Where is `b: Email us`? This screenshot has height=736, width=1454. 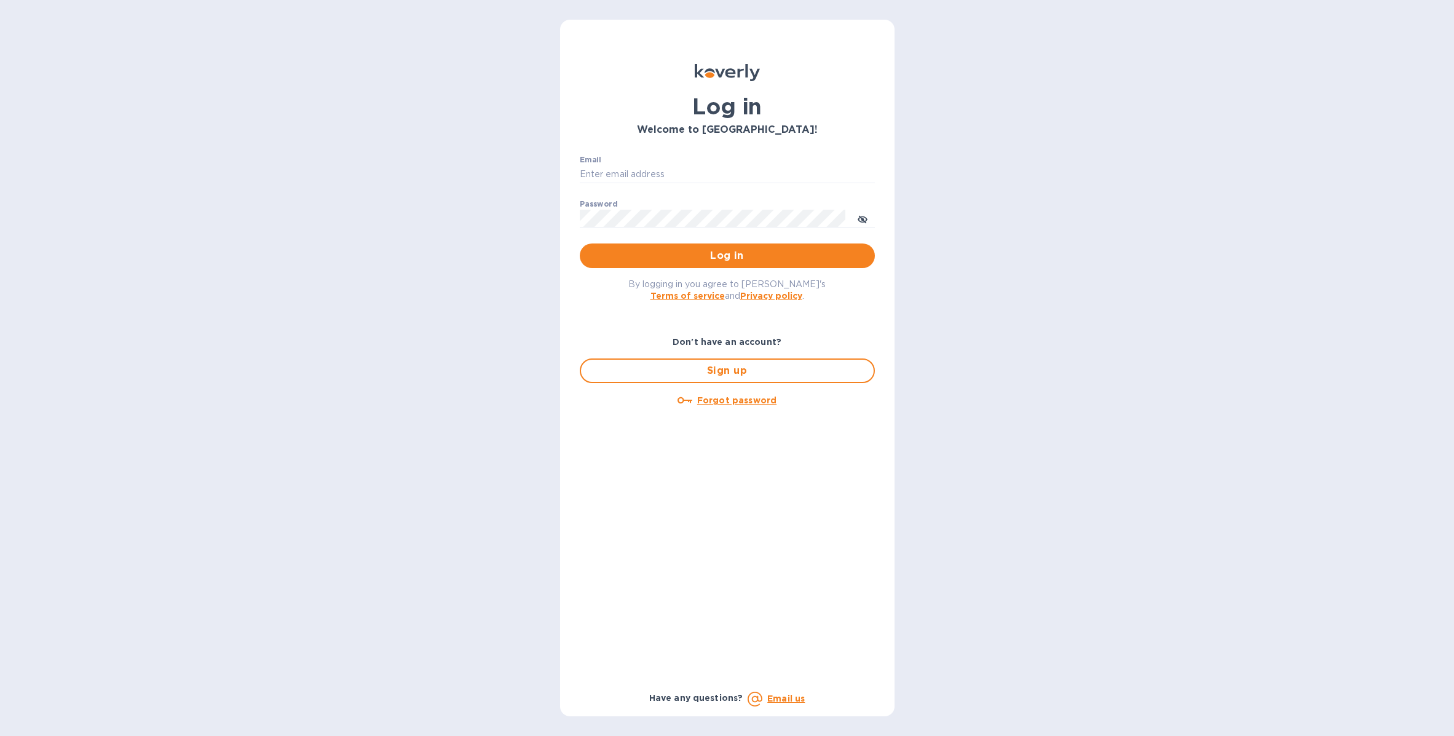
b: Email us is located at coordinates (786, 698).